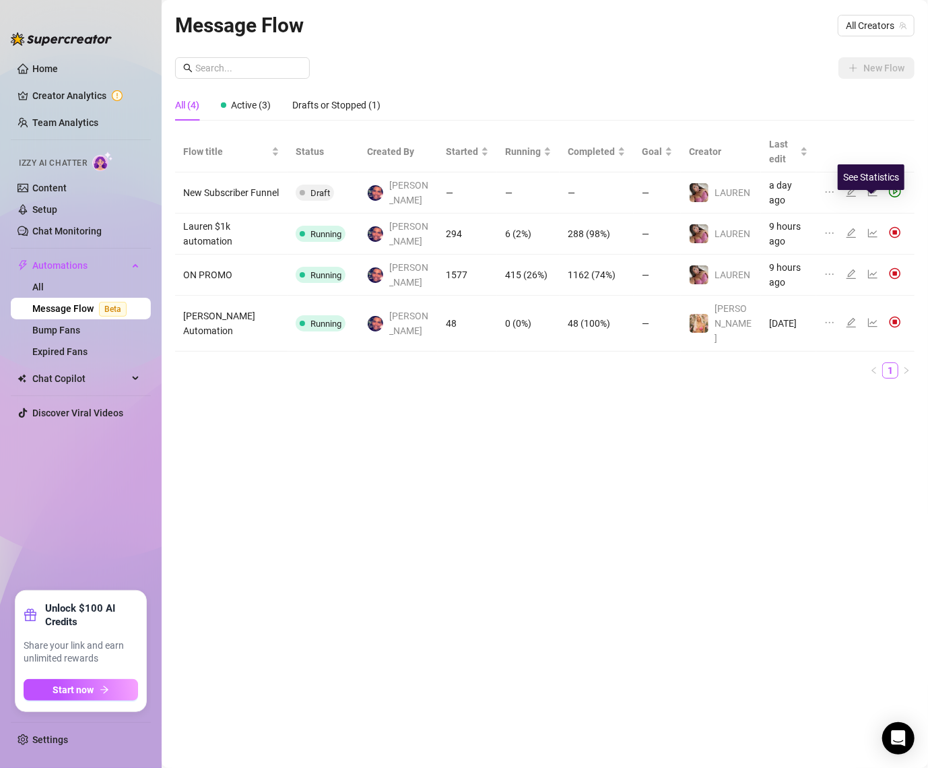 The image size is (928, 768). What do you see at coordinates (528, 152) in the screenshot?
I see `th: Running` at bounding box center [528, 152].